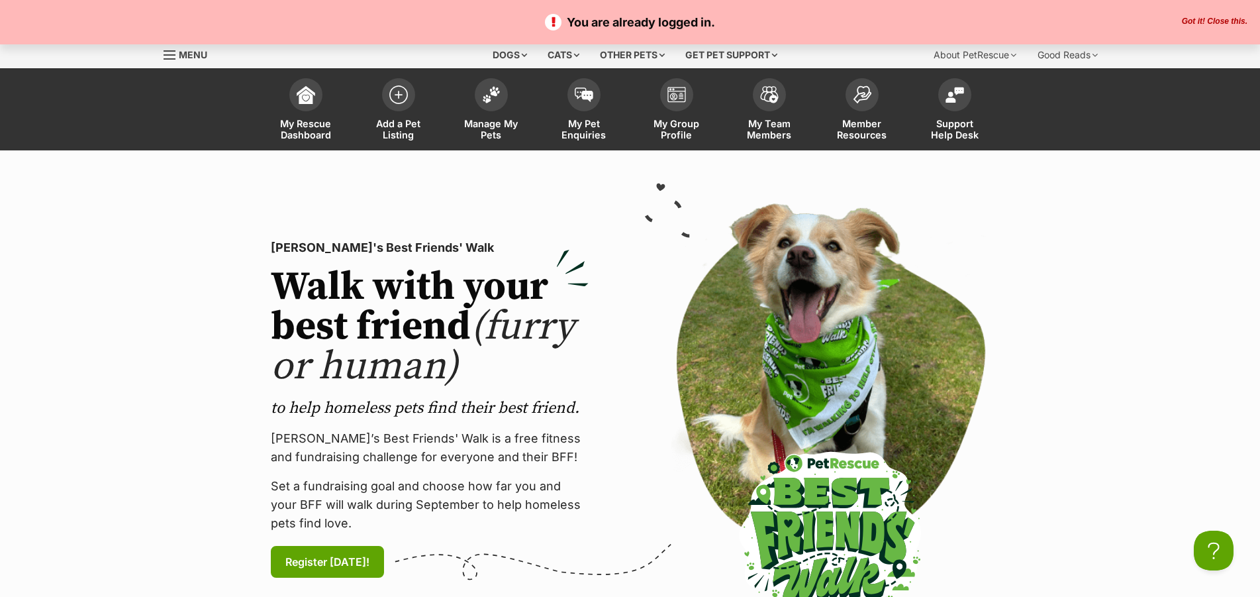 The image size is (1260, 597). What do you see at coordinates (563, 55) in the screenshot?
I see `div: Cats` at bounding box center [563, 55].